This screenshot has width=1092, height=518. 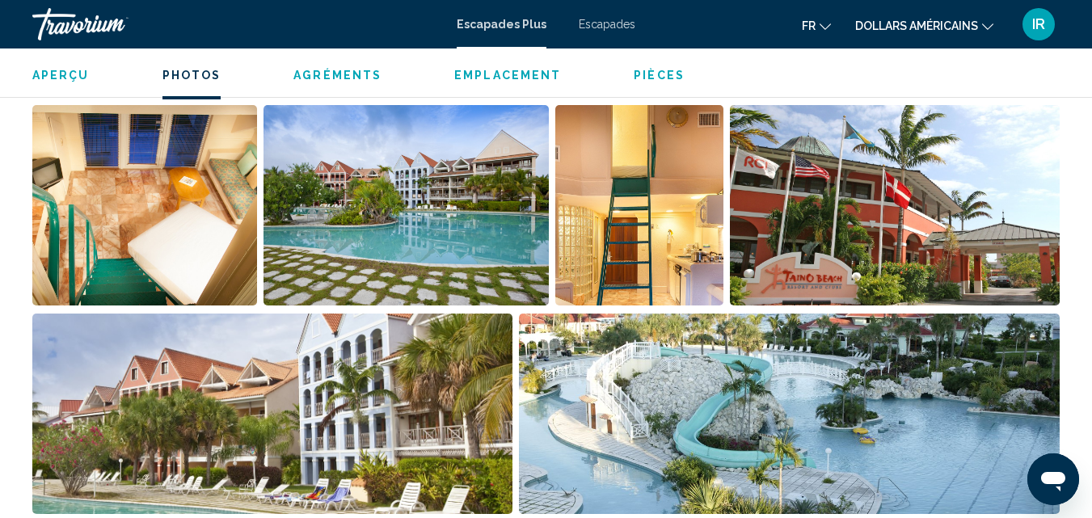 I want to click on button: Pièces, so click(x=659, y=75).